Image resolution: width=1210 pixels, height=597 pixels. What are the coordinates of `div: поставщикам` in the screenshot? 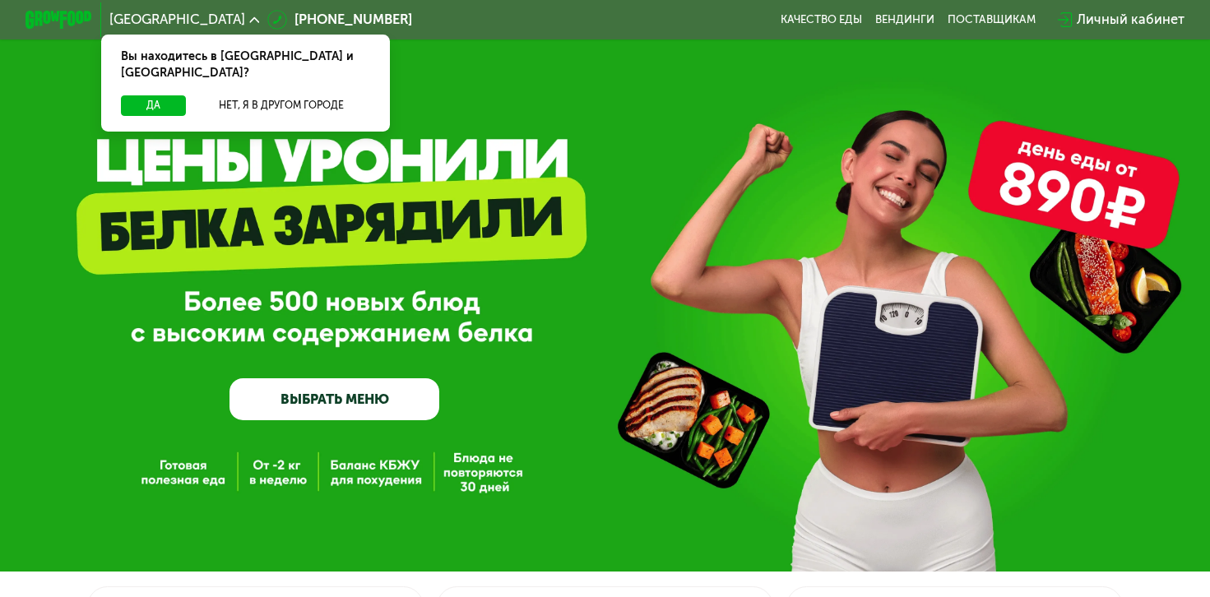 It's located at (991, 20).